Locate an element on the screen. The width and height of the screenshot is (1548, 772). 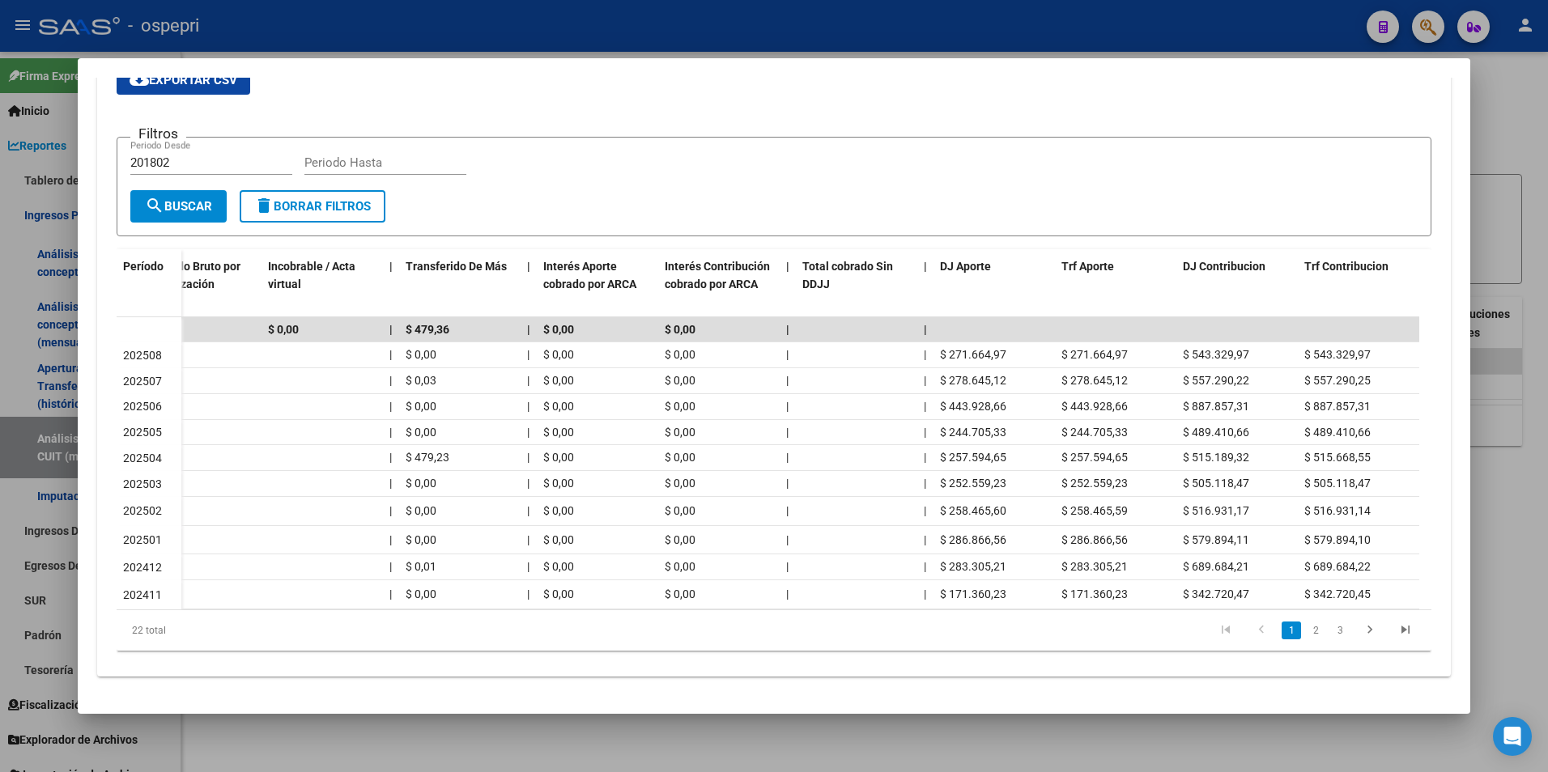
li: page 2 is located at coordinates (1316, 631).